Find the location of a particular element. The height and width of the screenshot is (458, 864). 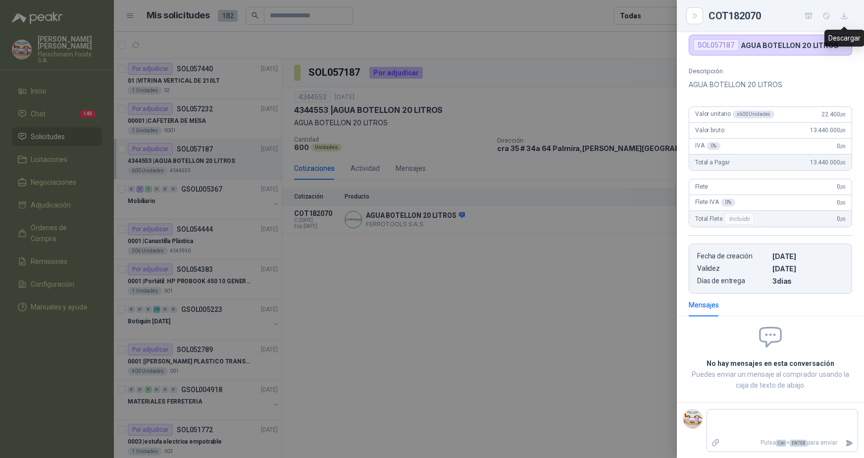

label: Adjuntar archivos is located at coordinates (715, 442).